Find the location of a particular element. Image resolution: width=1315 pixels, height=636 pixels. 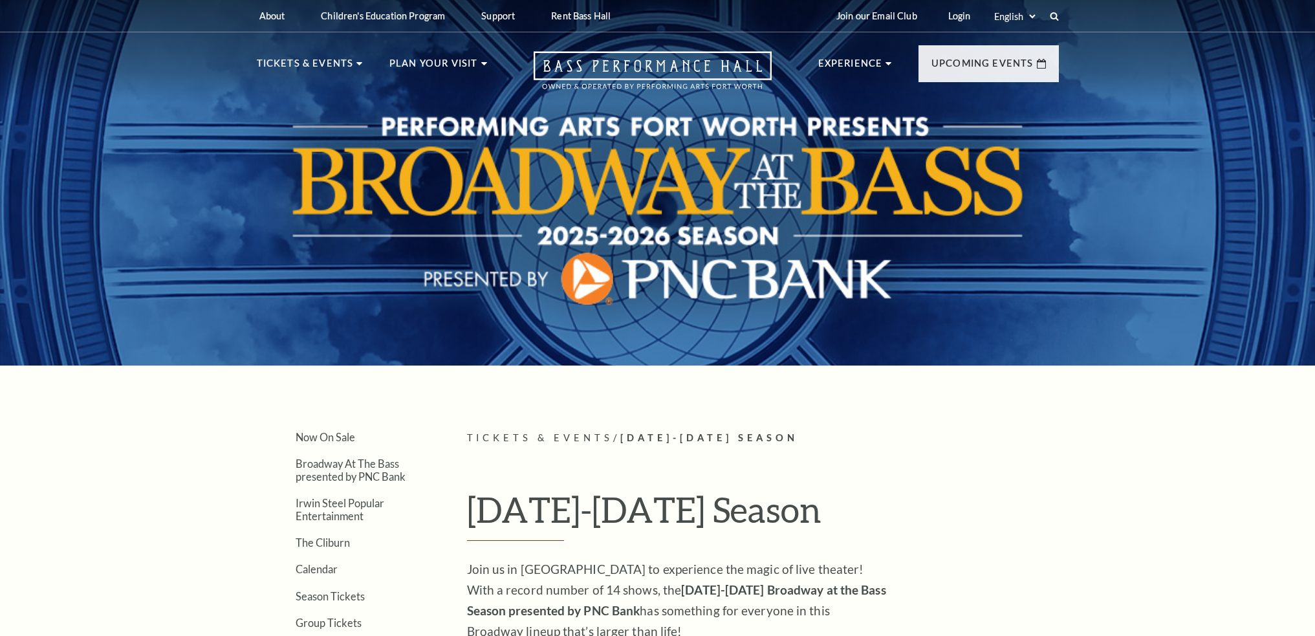

p: Support is located at coordinates (498, 16).